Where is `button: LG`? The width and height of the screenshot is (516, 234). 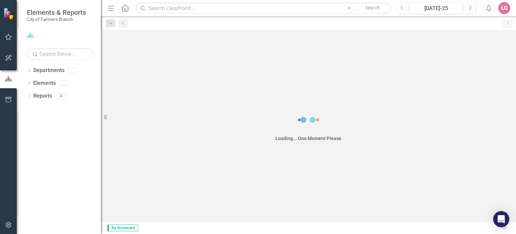
button: LG is located at coordinates (505, 8).